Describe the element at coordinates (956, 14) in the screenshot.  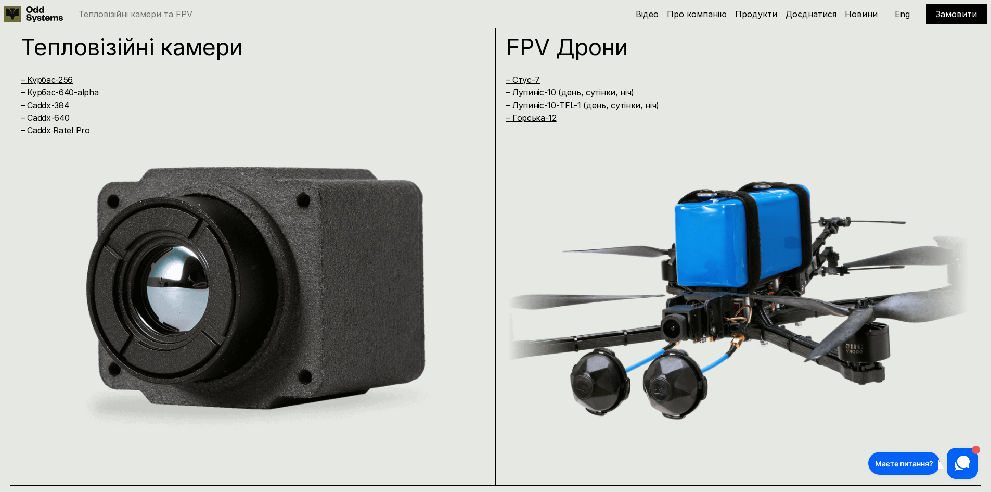
I see `a: Замовити` at that location.